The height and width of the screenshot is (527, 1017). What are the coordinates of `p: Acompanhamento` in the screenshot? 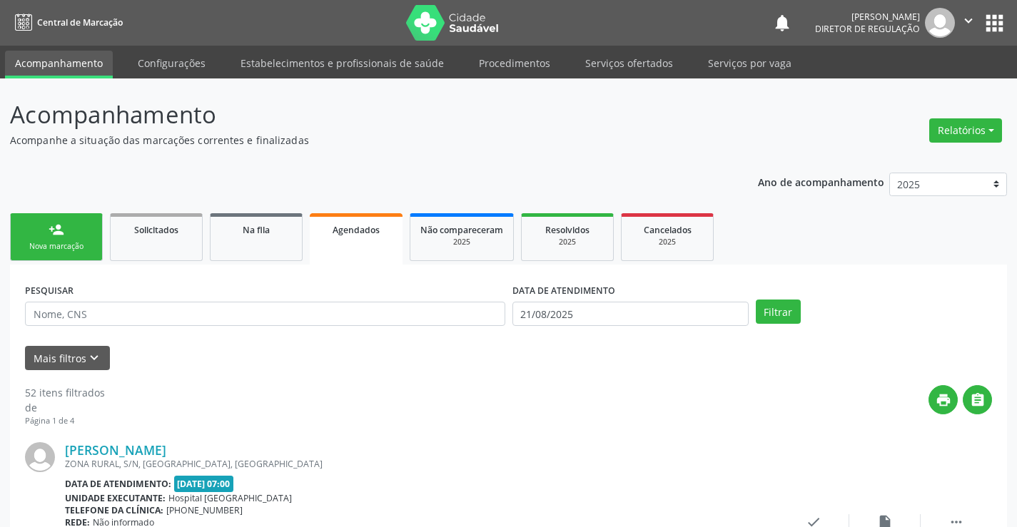 It's located at (359, 115).